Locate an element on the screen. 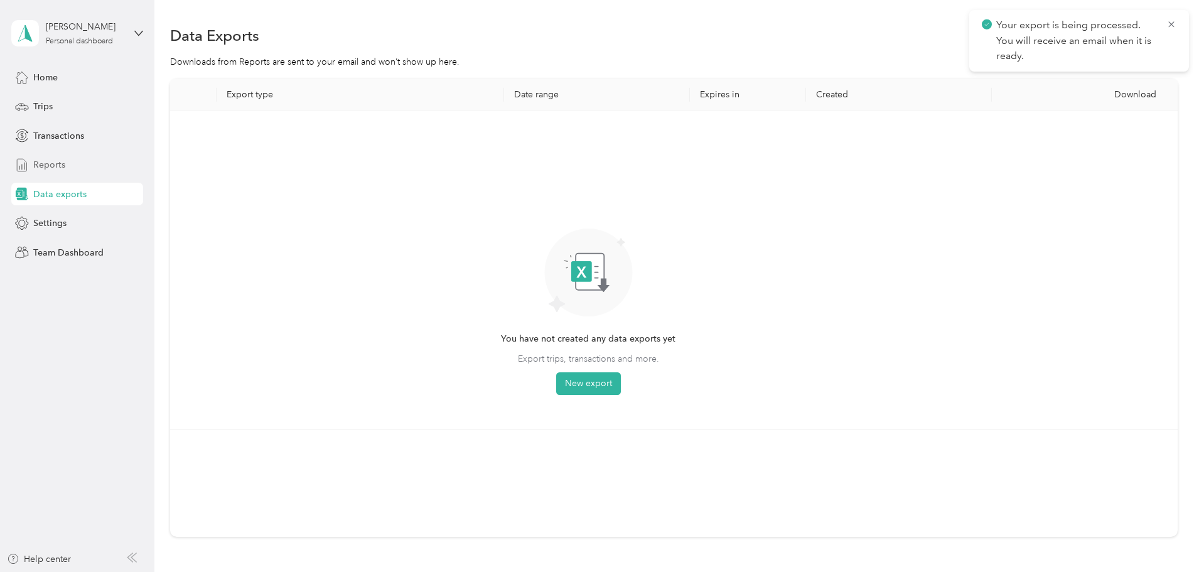 The image size is (1199, 572). span: You have not created any data exports yet is located at coordinates (588, 339).